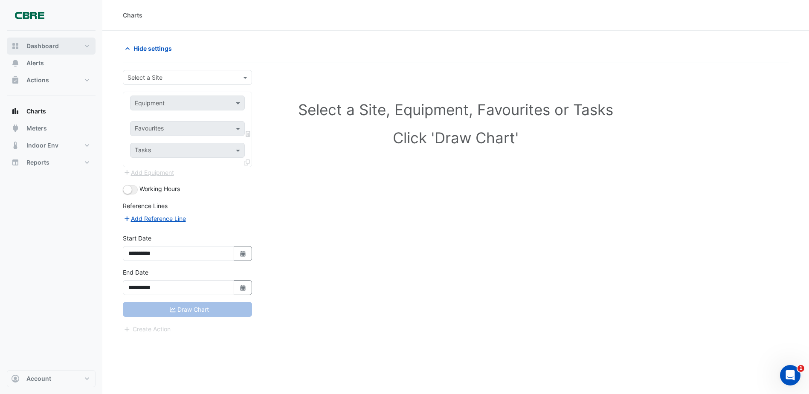 Image resolution: width=809 pixels, height=394 pixels. What do you see at coordinates (15, 128) in the screenshot?
I see `app-icon: Meters` at bounding box center [15, 128].